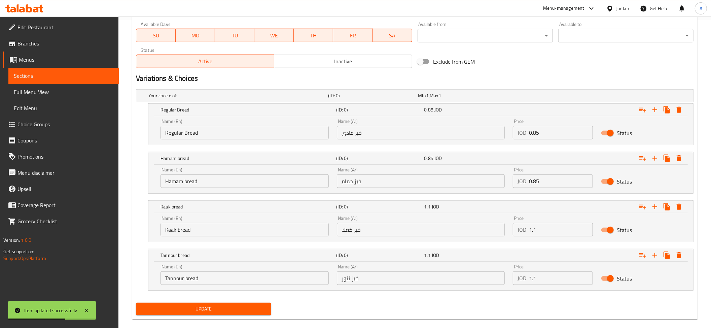  What do you see at coordinates (274, 35) in the screenshot?
I see `span: WE` at bounding box center [274, 35].